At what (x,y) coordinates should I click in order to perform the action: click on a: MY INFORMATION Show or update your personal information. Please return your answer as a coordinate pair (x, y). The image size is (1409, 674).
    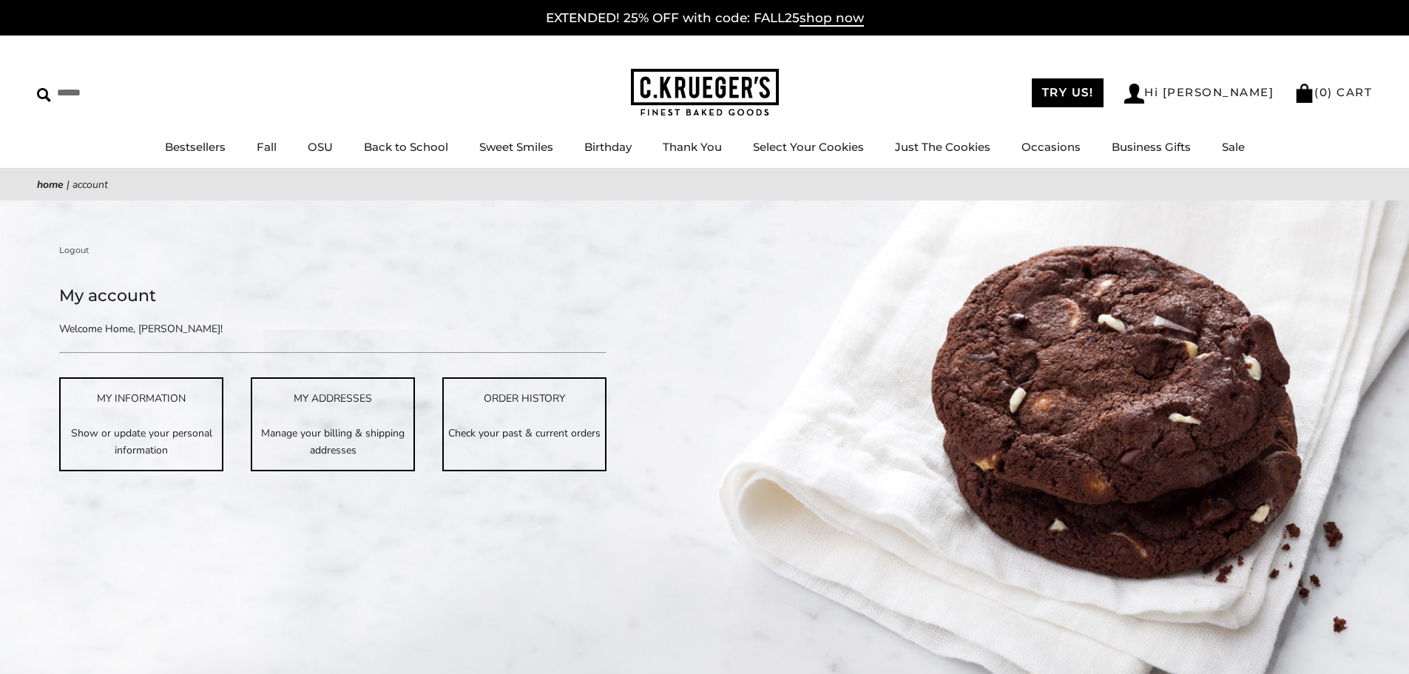
    Looking at the image, I should click on (141, 424).